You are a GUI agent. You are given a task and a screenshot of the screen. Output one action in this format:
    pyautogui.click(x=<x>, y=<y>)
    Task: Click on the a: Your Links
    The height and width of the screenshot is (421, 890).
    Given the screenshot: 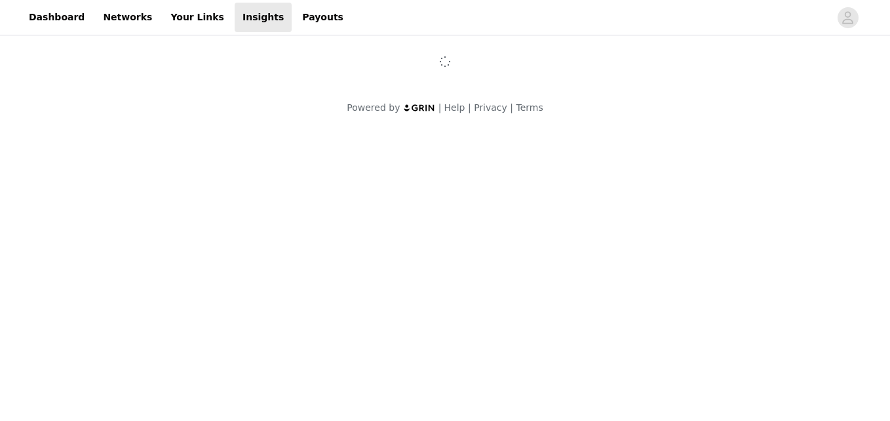 What is the action you would take?
    pyautogui.click(x=197, y=17)
    